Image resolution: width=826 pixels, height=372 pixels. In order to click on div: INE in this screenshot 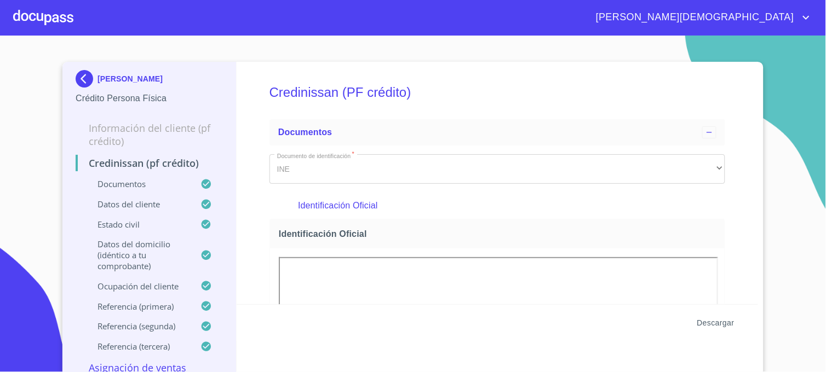, I will do `click(497, 169)`.